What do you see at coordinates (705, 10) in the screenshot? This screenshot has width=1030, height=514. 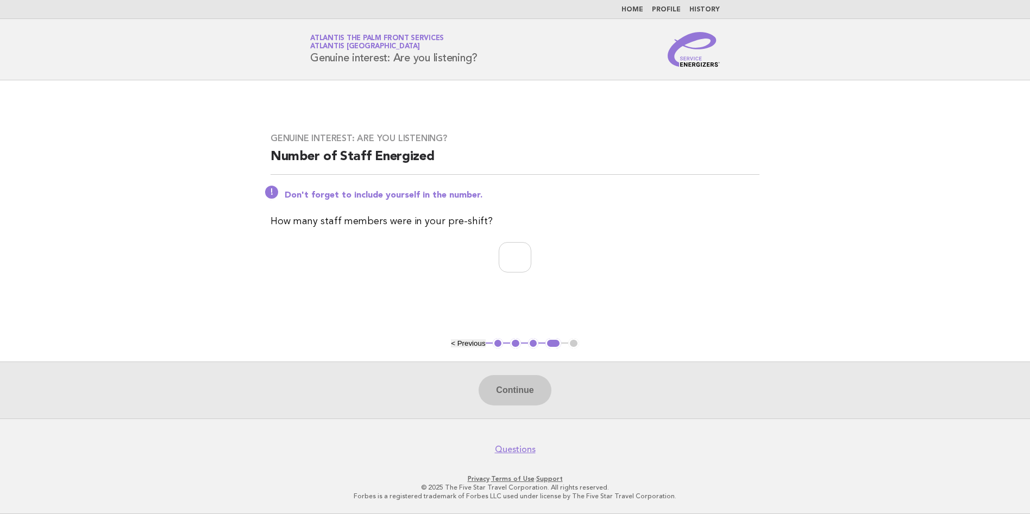 I see `a: History` at bounding box center [705, 10].